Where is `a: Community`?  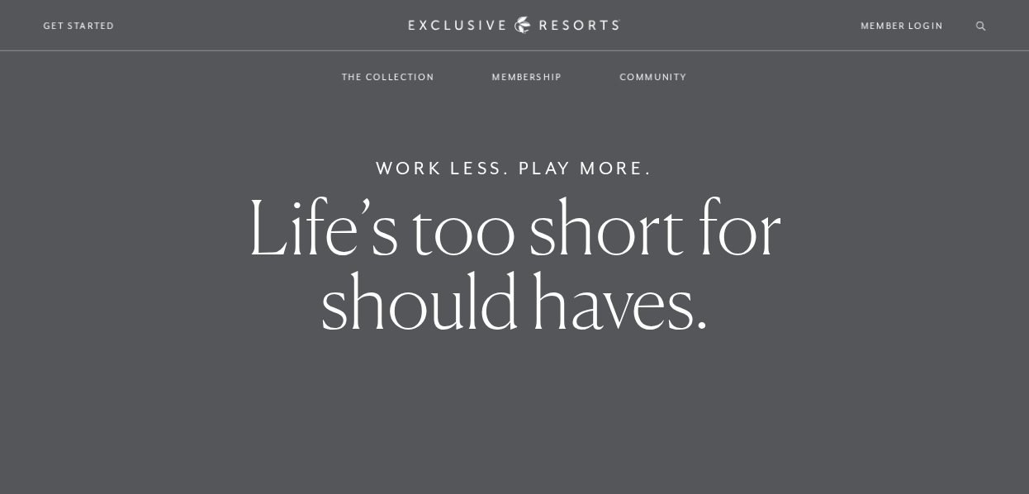
a: Community is located at coordinates (653, 77).